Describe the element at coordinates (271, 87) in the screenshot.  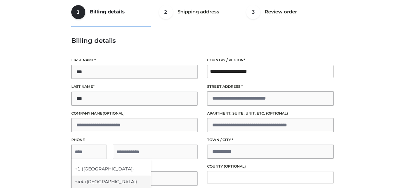
I see `label: Street address` at that location.